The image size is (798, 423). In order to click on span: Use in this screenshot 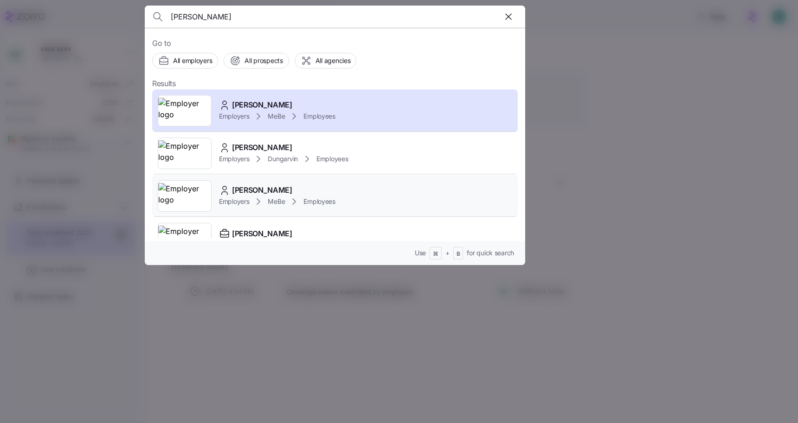, I will do `click(420, 253)`.